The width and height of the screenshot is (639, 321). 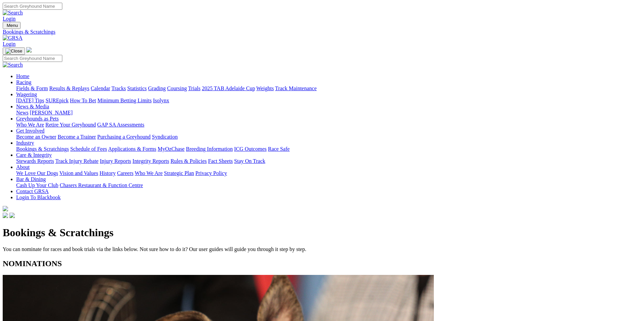 I want to click on div: Racing, so click(x=326, y=89).